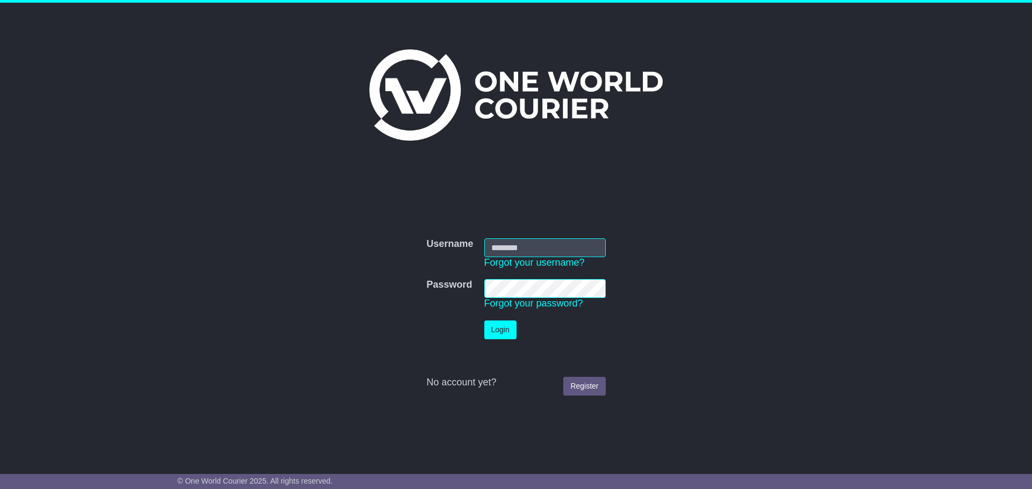  What do you see at coordinates (534, 304) in the screenshot?
I see `a: Forgot your password?` at bounding box center [534, 304].